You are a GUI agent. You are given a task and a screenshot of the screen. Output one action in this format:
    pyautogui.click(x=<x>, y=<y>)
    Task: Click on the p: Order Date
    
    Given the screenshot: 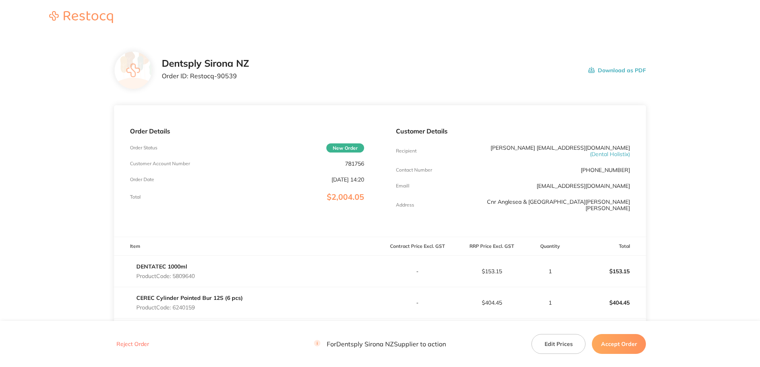 What is the action you would take?
    pyautogui.click(x=142, y=180)
    